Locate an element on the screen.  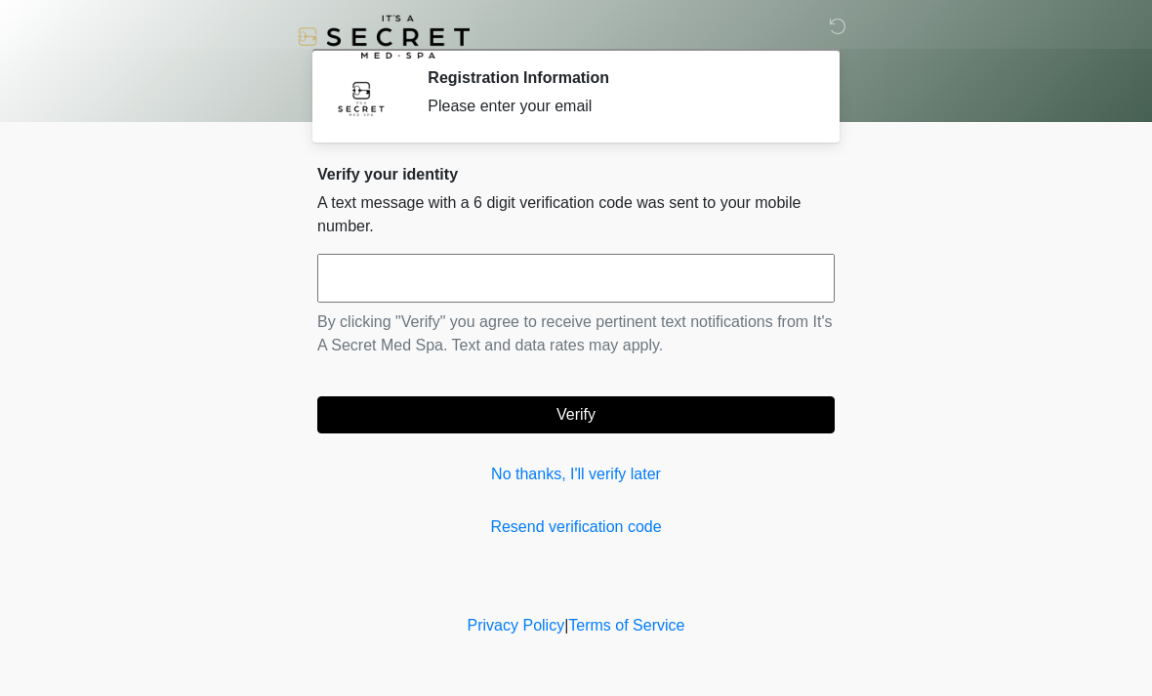
h2: Verify your identity is located at coordinates (576, 174).